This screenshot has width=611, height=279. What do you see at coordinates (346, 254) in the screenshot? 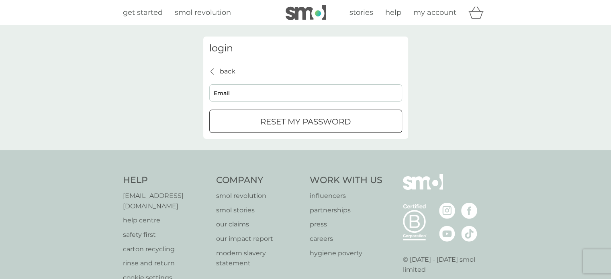
I see `p: hygiene poverty` at bounding box center [346, 254].